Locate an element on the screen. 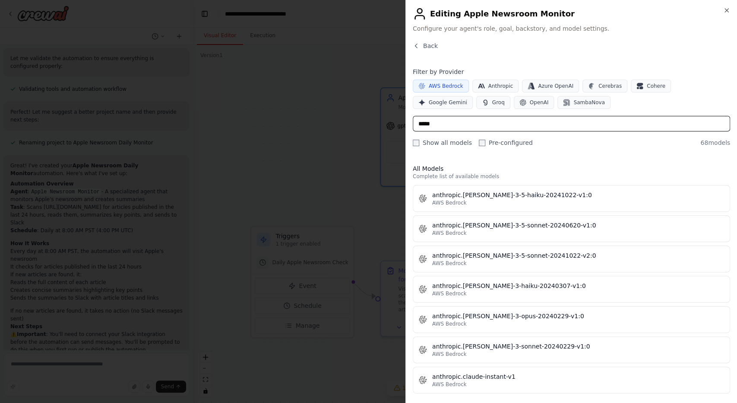 This screenshot has height=403, width=737. input: Show all models is located at coordinates (416, 143).